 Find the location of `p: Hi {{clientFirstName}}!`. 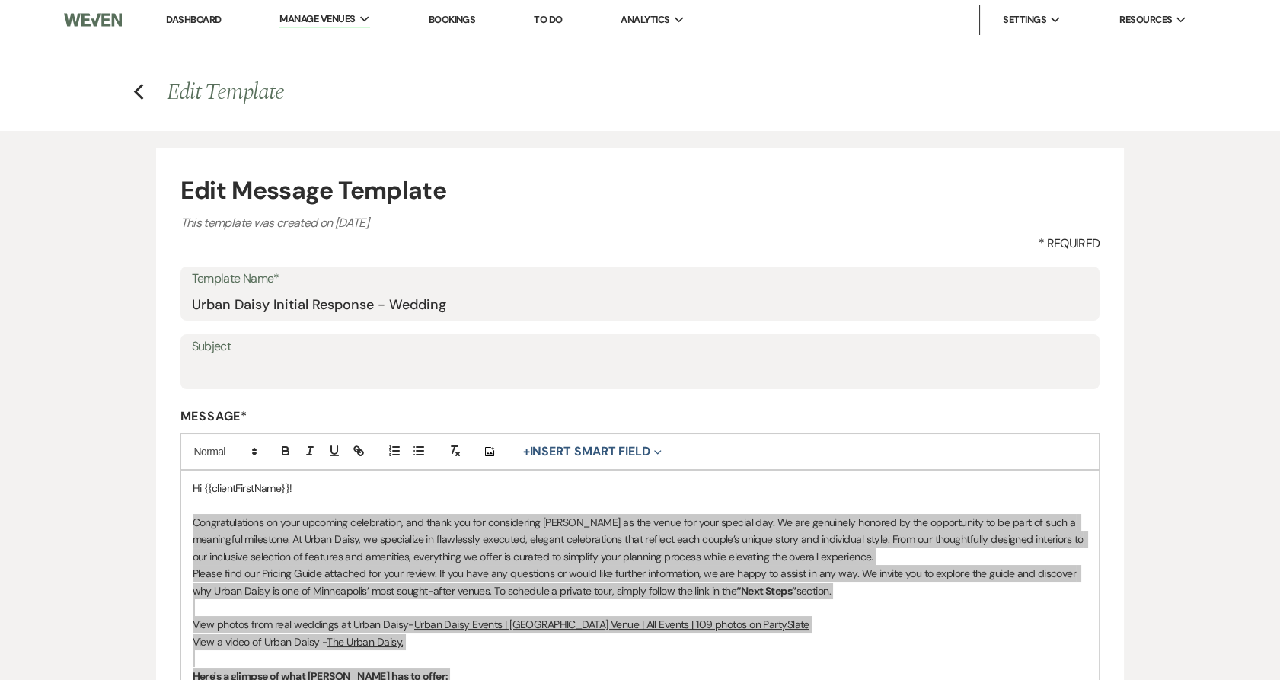

p: Hi {{clientFirstName}}! is located at coordinates (640, 488).